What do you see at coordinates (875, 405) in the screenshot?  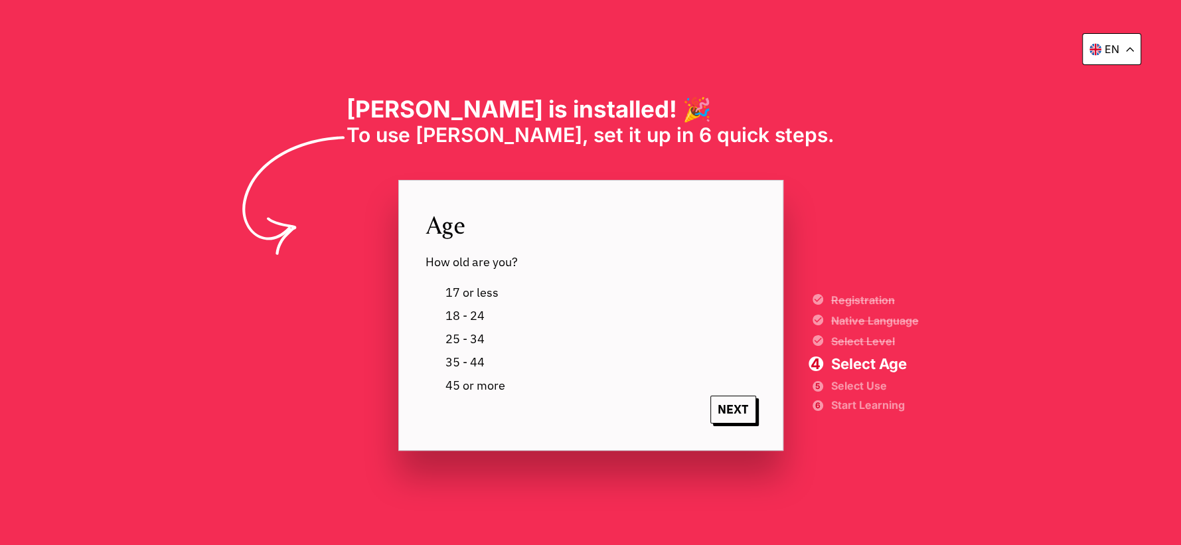 I see `span: Start Learning` at bounding box center [875, 405].